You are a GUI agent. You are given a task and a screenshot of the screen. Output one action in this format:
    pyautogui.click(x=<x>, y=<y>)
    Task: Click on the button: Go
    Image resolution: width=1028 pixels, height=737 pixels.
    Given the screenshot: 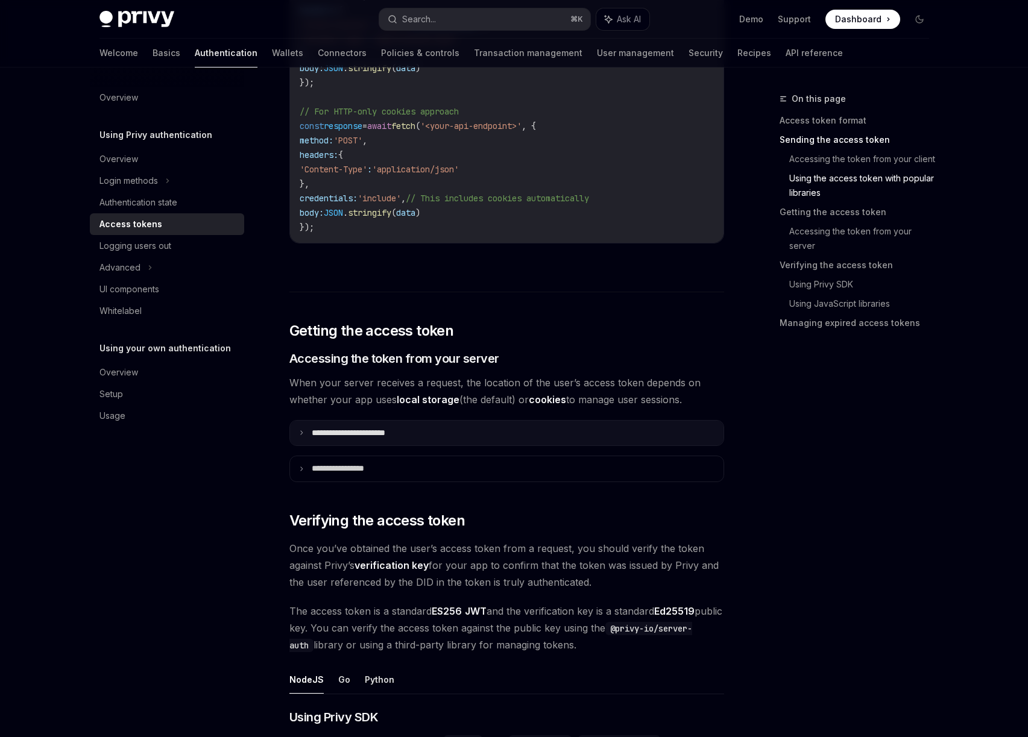 What is the action you would take?
    pyautogui.click(x=344, y=680)
    